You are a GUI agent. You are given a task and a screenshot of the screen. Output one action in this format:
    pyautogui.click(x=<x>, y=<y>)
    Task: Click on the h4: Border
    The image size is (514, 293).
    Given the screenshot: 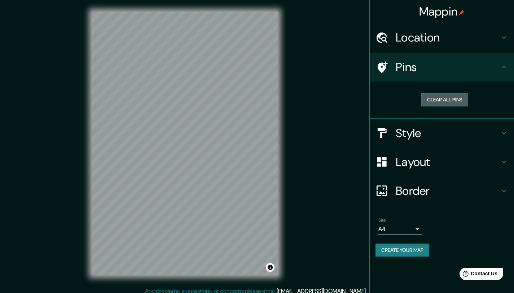 What is the action you would take?
    pyautogui.click(x=448, y=191)
    